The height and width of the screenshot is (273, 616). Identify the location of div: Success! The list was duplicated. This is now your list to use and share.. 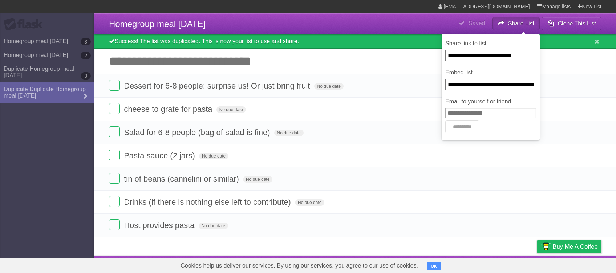
(355, 41).